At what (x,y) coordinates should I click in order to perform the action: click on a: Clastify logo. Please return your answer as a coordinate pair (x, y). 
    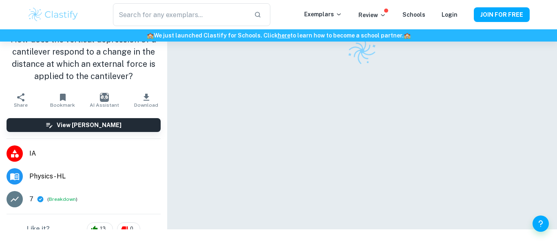
    Looking at the image, I should click on (53, 15).